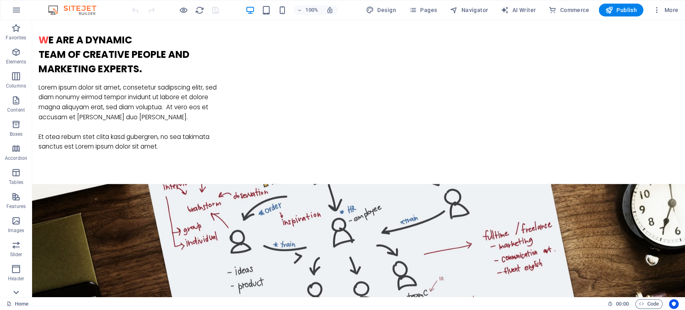  What do you see at coordinates (16, 182) in the screenshot?
I see `p: Tables` at bounding box center [16, 182].